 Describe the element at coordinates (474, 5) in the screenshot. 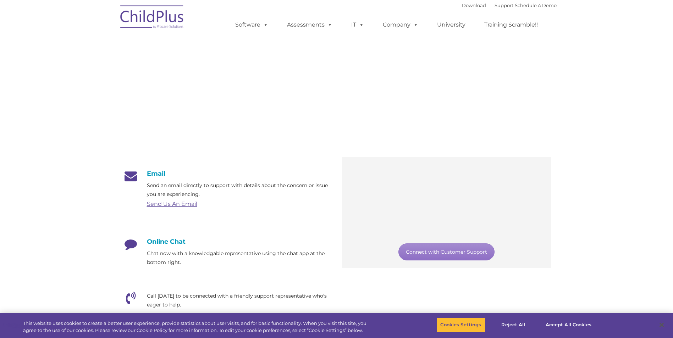

I see `a: Download` at that location.